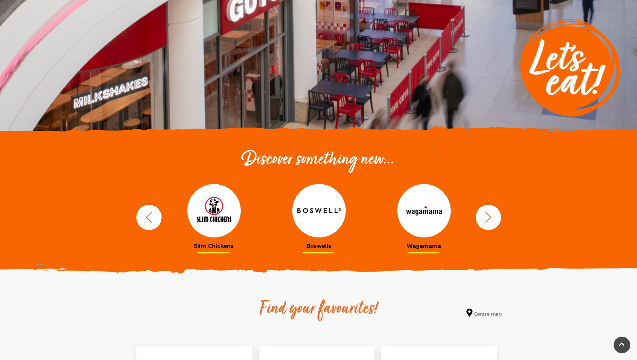 This screenshot has height=360, width=637. What do you see at coordinates (319, 160) in the screenshot?
I see `h2: Discover something new...` at bounding box center [319, 160].